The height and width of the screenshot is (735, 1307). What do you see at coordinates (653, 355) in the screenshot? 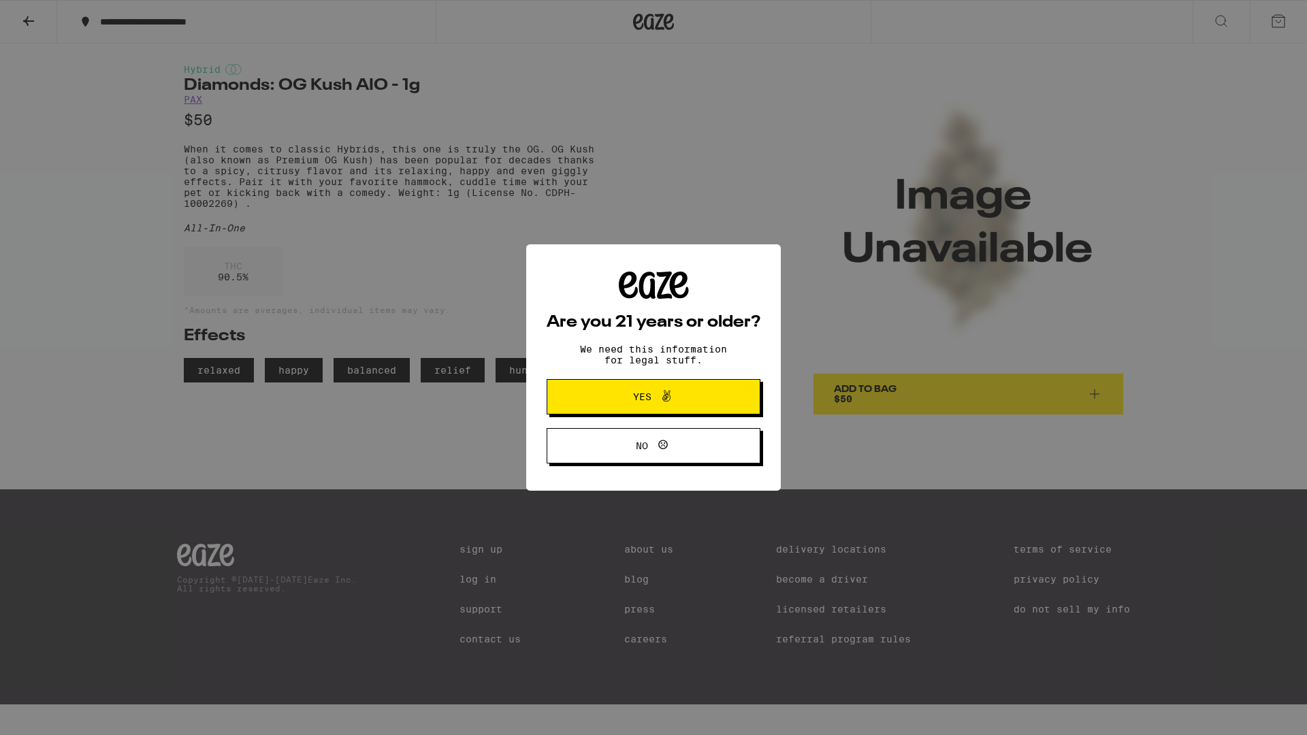
I see `p: We need this information for legal stuff.` at bounding box center [653, 355].